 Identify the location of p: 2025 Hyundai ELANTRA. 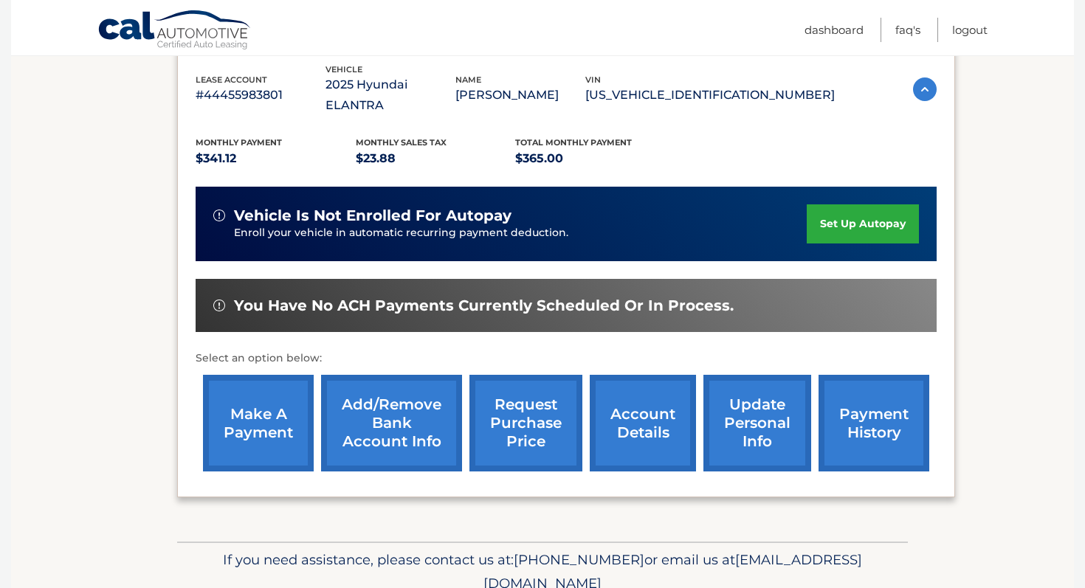
(390, 95).